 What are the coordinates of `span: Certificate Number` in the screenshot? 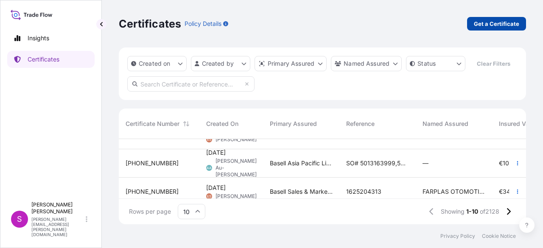 It's located at (152, 124).